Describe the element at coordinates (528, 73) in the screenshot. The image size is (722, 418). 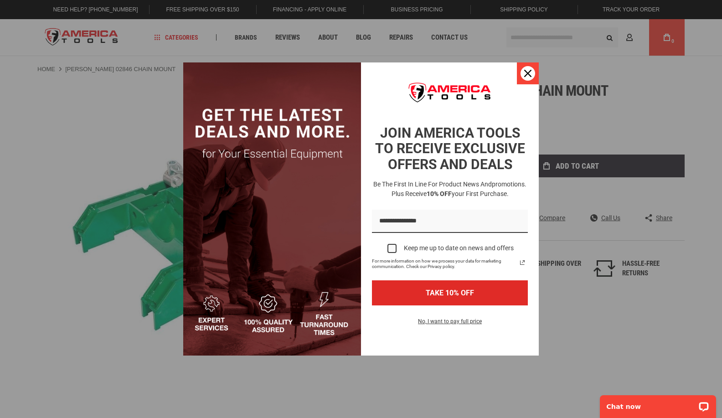
I see `svg: close icon` at that location.